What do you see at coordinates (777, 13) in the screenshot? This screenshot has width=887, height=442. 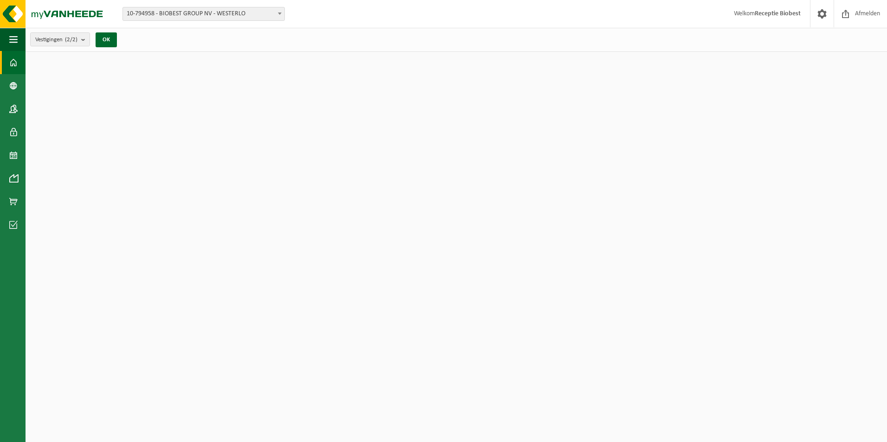 I see `strong: Receptie Biobest` at bounding box center [777, 13].